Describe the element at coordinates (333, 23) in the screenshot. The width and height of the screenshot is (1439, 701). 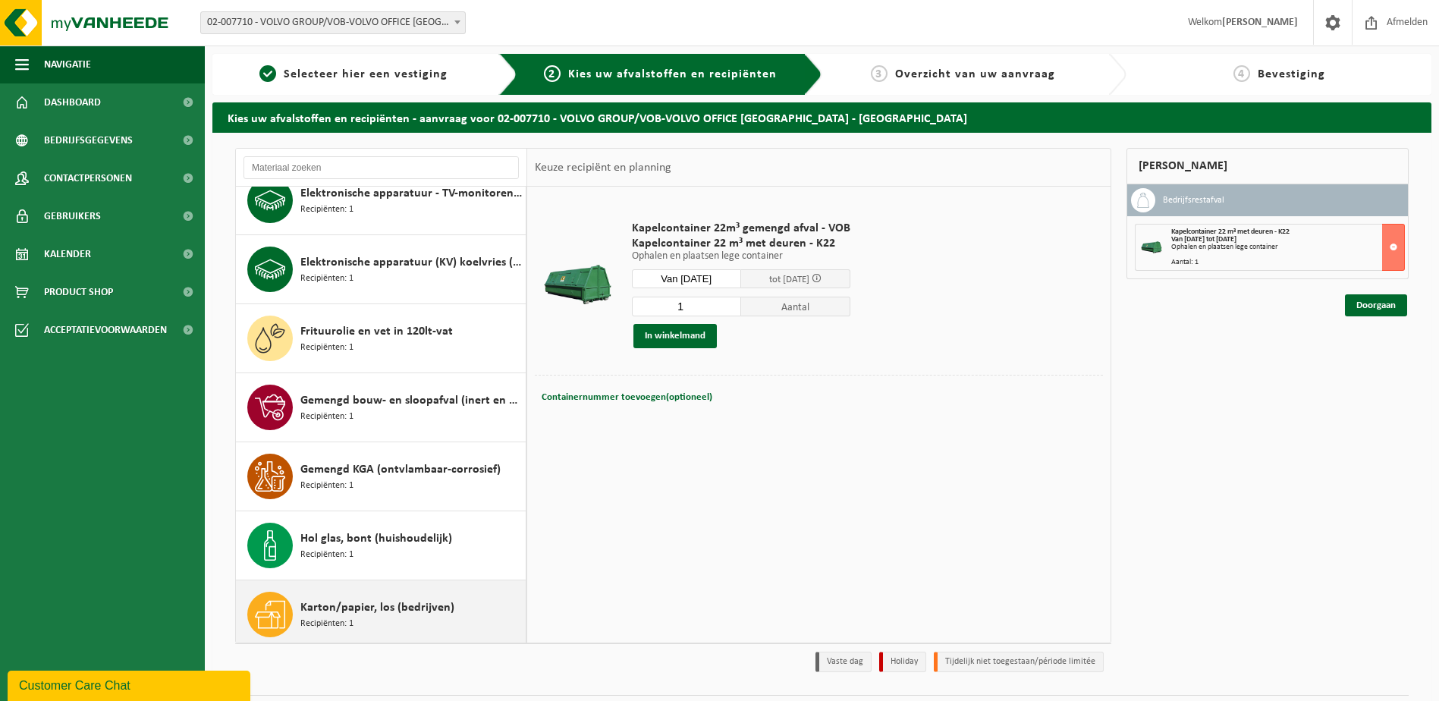
I see `span: 02-007710 - VOLVO GROUP/VOB-VOLVO OFFICE BRUSSELS - BERCHEM-SAINTE-AGATHE` at that location.